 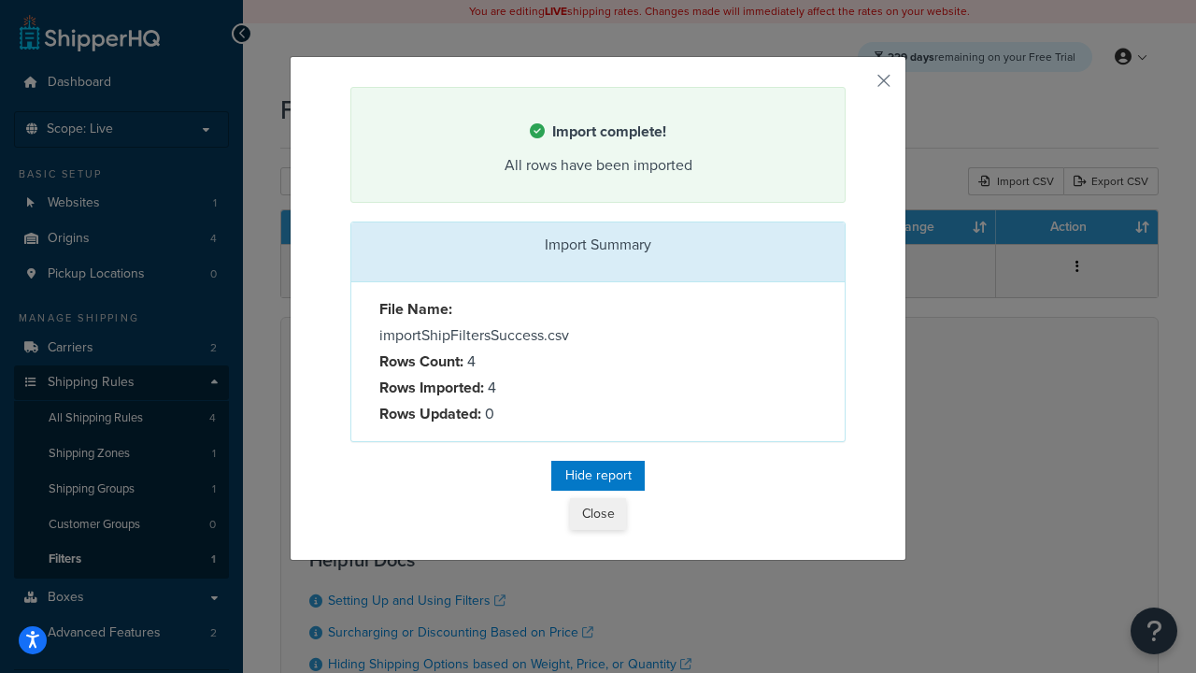 I want to click on div: All rows have been imported, so click(x=598, y=165).